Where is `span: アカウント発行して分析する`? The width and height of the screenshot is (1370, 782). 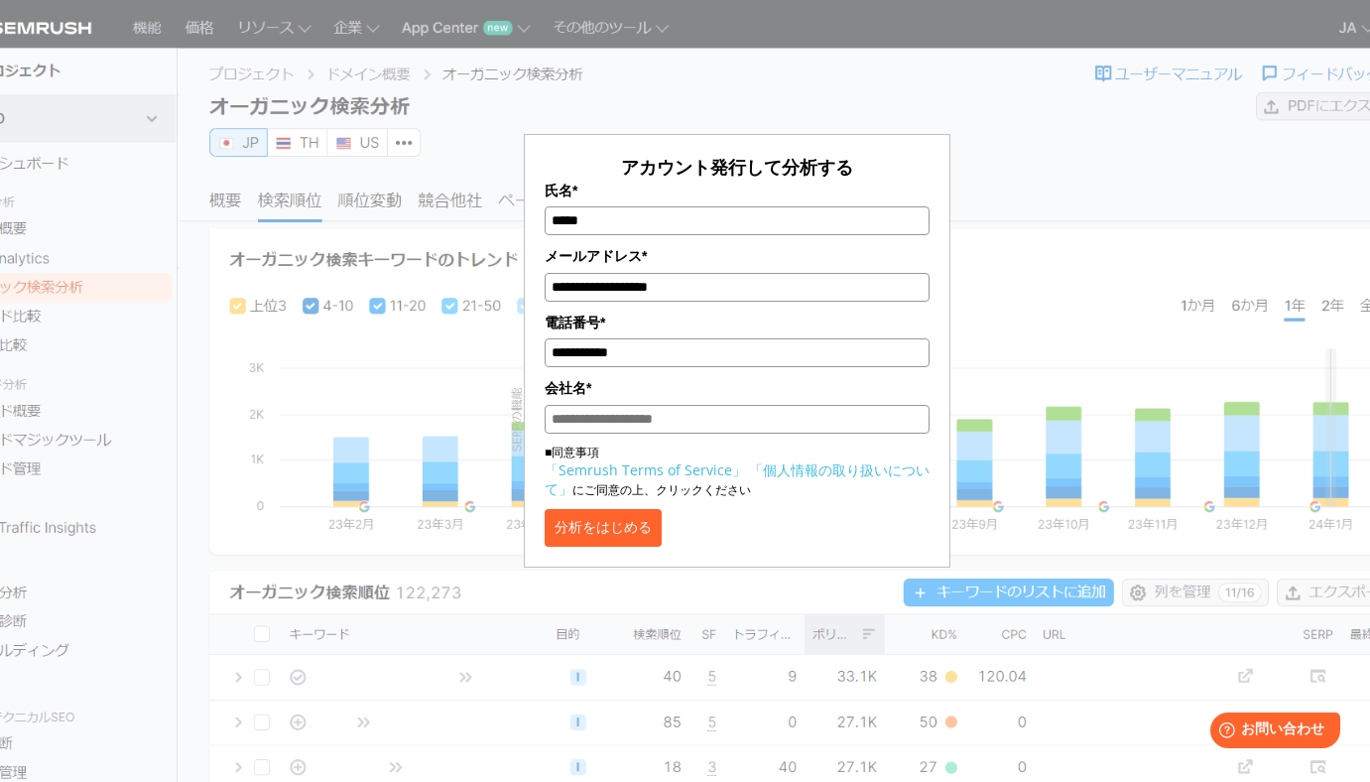
span: アカウント発行して分析する is located at coordinates (737, 167).